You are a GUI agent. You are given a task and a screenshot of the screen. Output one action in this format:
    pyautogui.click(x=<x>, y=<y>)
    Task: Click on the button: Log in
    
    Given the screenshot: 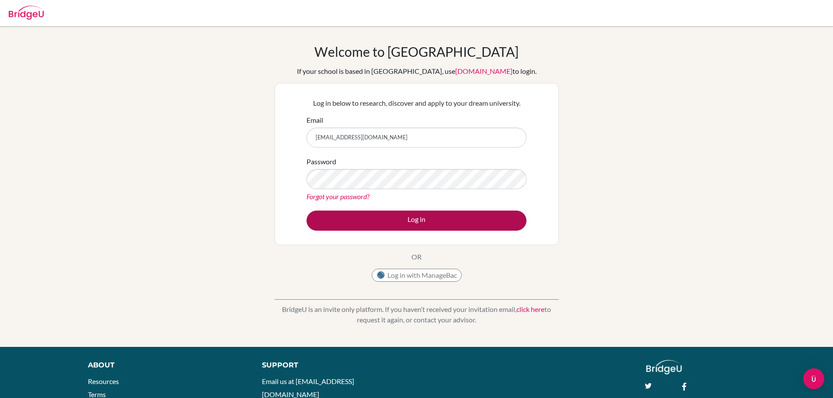 What is the action you would take?
    pyautogui.click(x=416, y=221)
    